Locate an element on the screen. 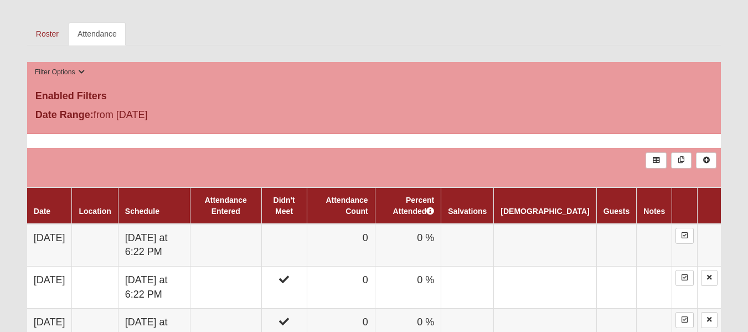 This screenshot has width=748, height=332. a: Percent Attended is located at coordinates (414, 206).